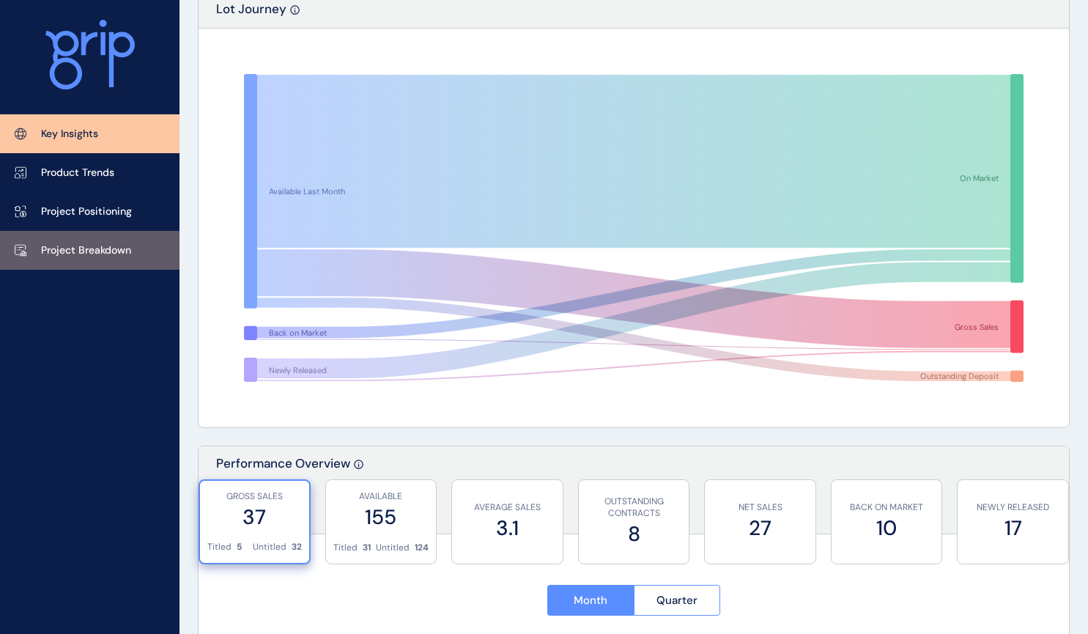 The height and width of the screenshot is (634, 1088). I want to click on p: Key Insights, so click(70, 134).